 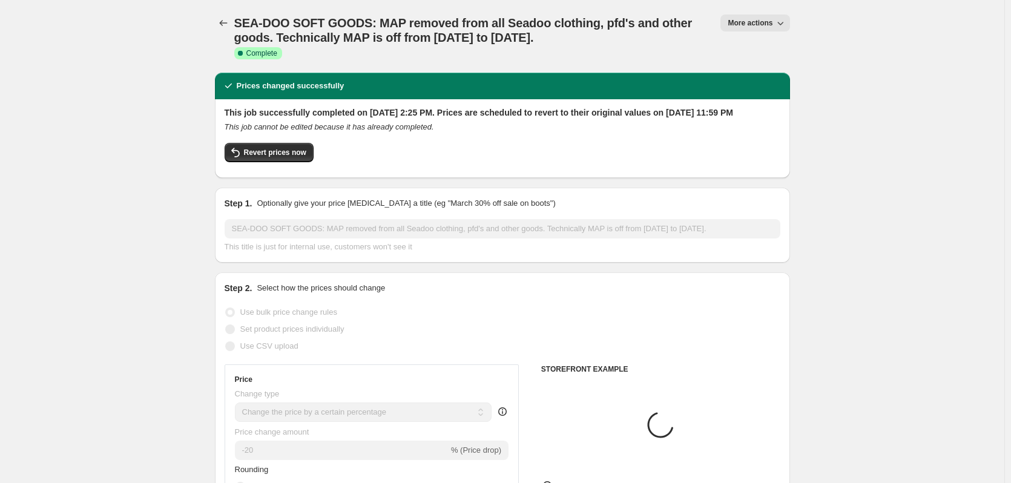 I want to click on span: Price change amount, so click(x=272, y=431).